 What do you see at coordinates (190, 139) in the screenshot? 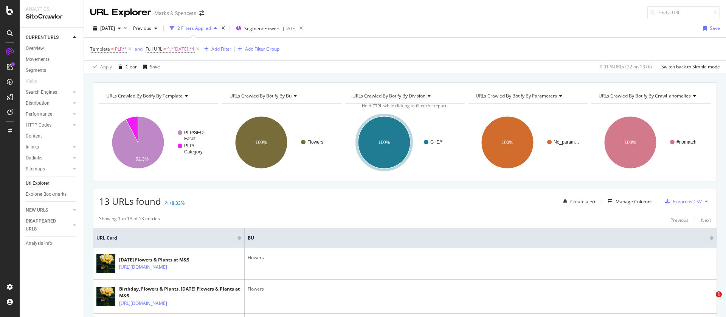
I see `text: Facet` at bounding box center [190, 139].